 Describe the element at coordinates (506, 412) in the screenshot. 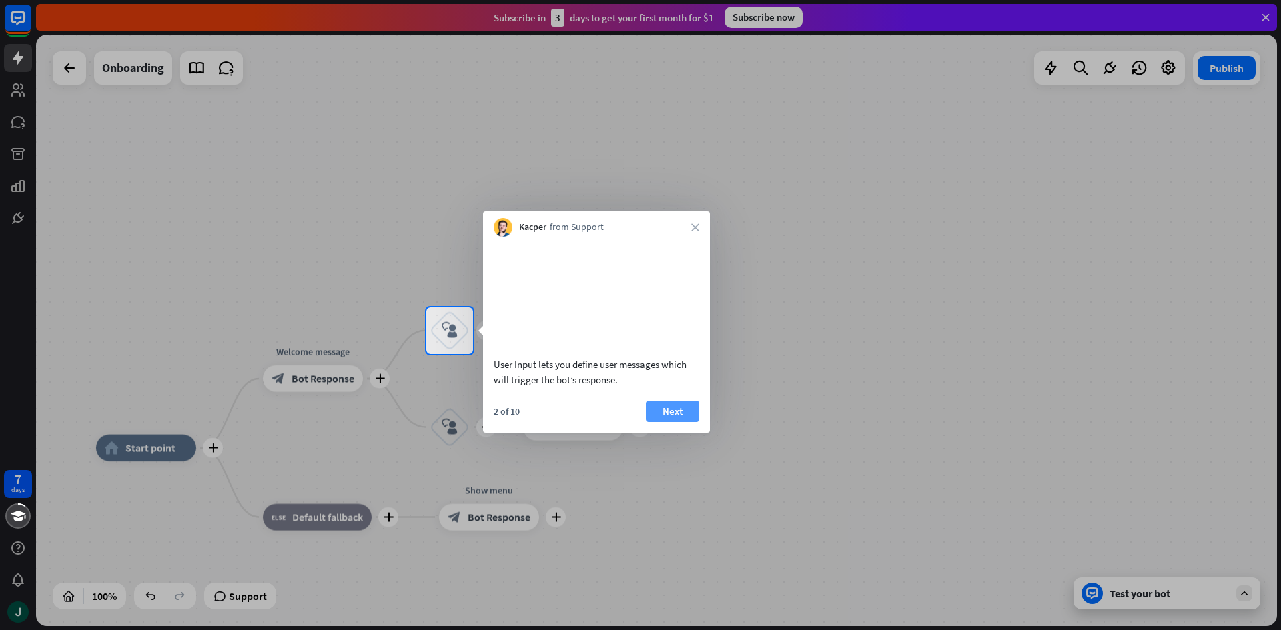

I see `div: 2 of 10` at that location.